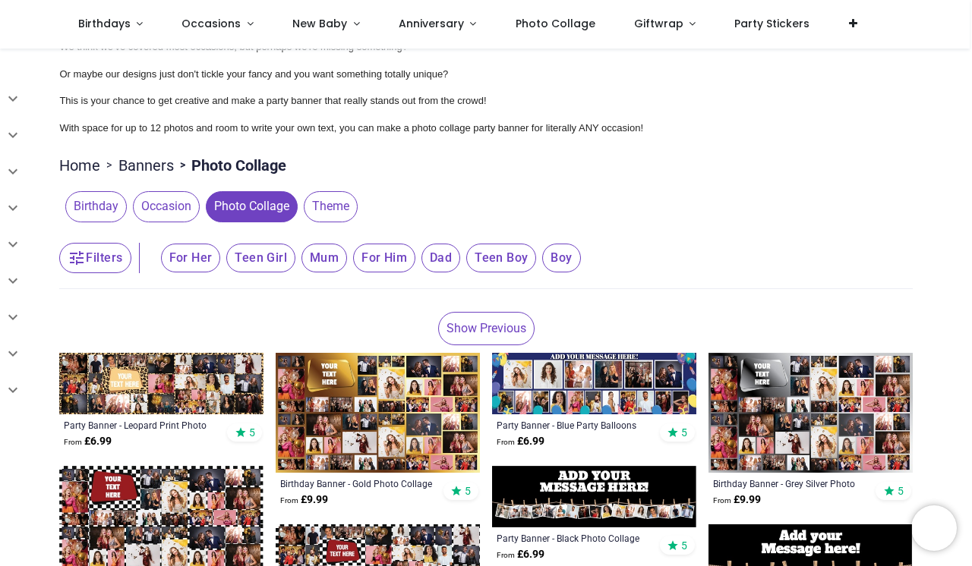 The image size is (972, 566). Describe the element at coordinates (377, 413) in the screenshot. I see `img: Personalised Birthday Backdrop Banner - Gold Photo Collage - Add Text & 48 Photo Upload` at that location.